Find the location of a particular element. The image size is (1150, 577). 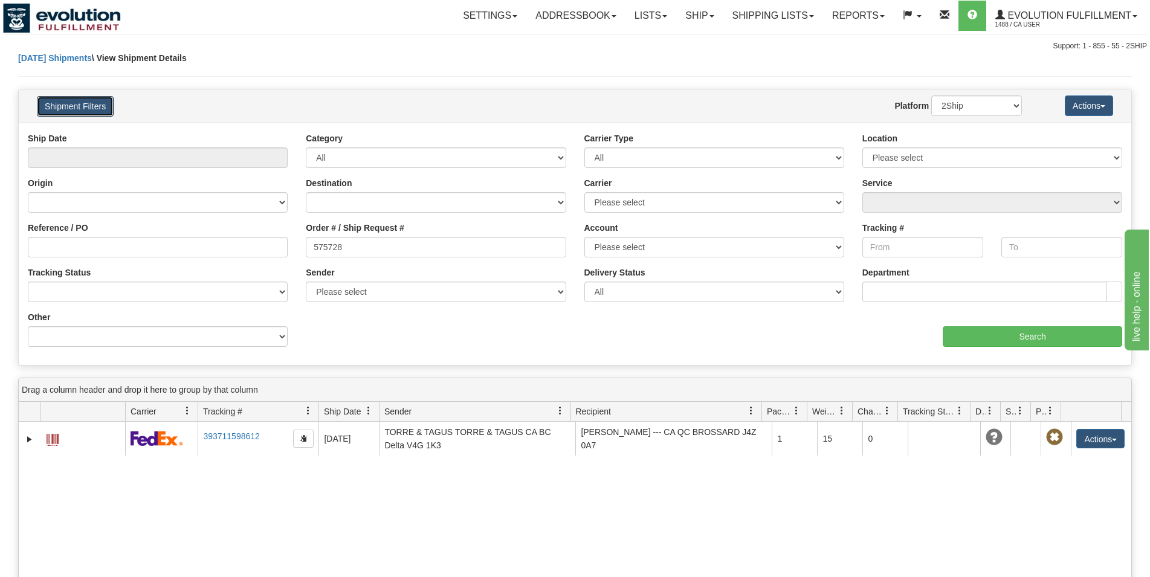

span: Ship Date is located at coordinates (342, 411).